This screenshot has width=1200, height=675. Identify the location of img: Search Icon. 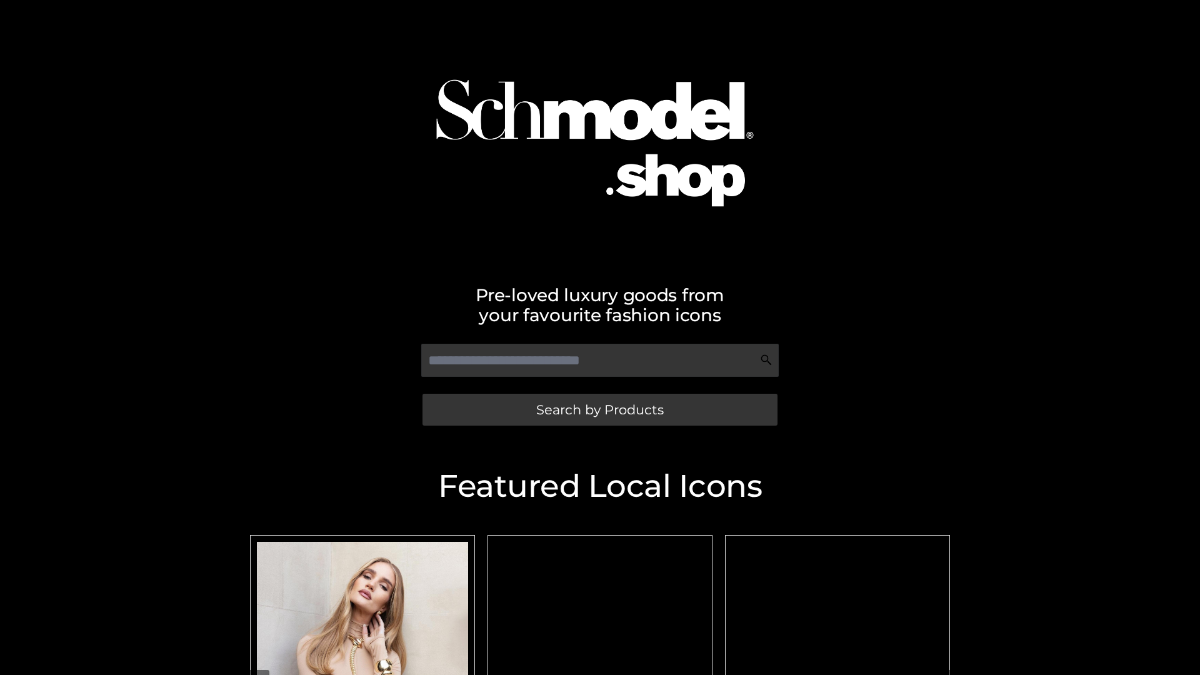
(766, 360).